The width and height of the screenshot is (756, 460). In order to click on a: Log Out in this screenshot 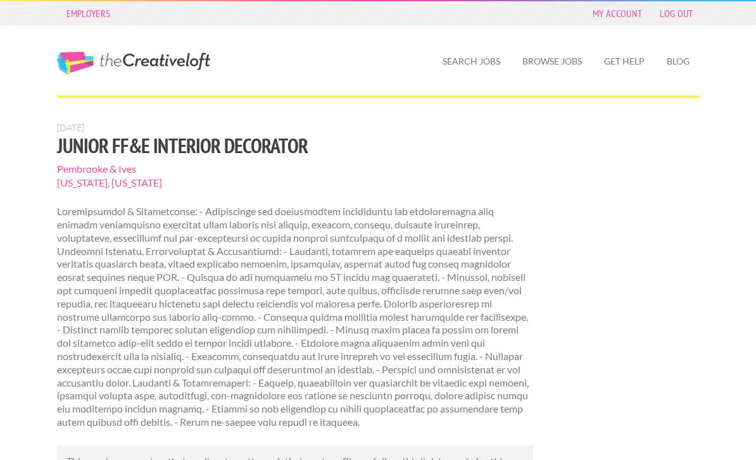, I will do `click(676, 13)`.